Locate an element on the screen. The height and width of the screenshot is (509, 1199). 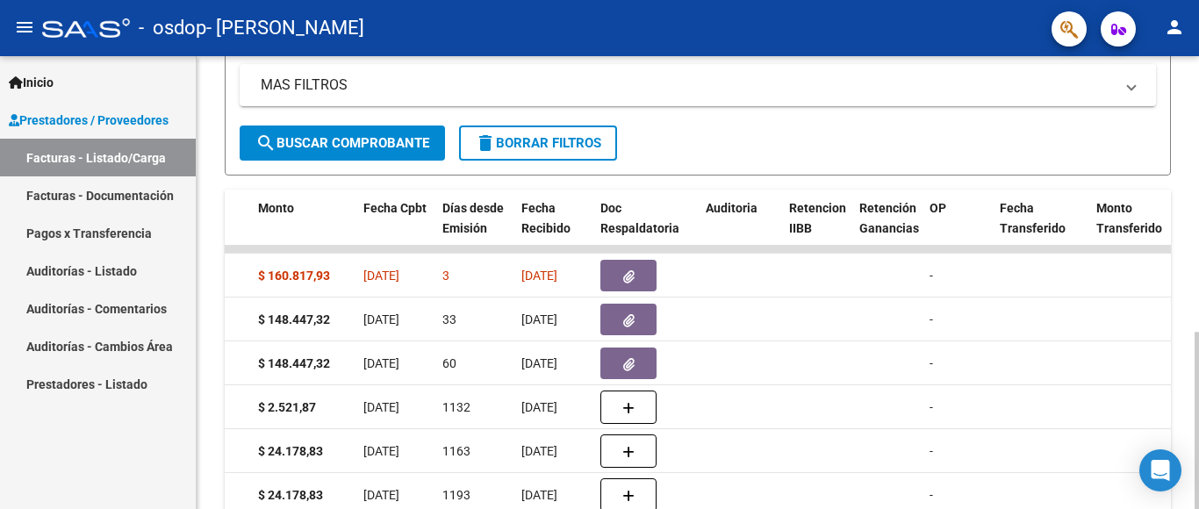
span: Fecha Transferido is located at coordinates (1032, 218).